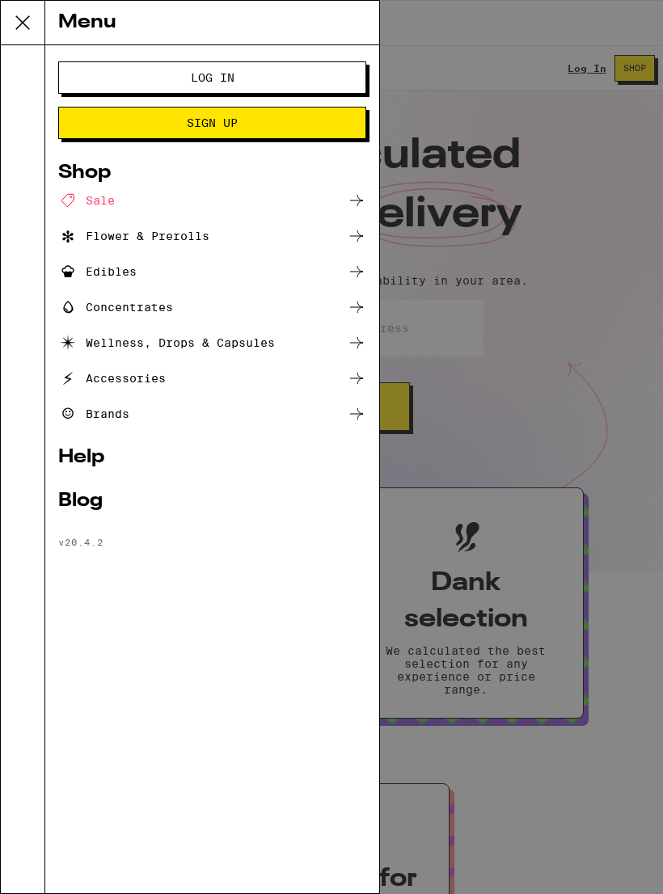  Describe the element at coordinates (212, 236) in the screenshot. I see `a: Flower & Prerolls` at that location.